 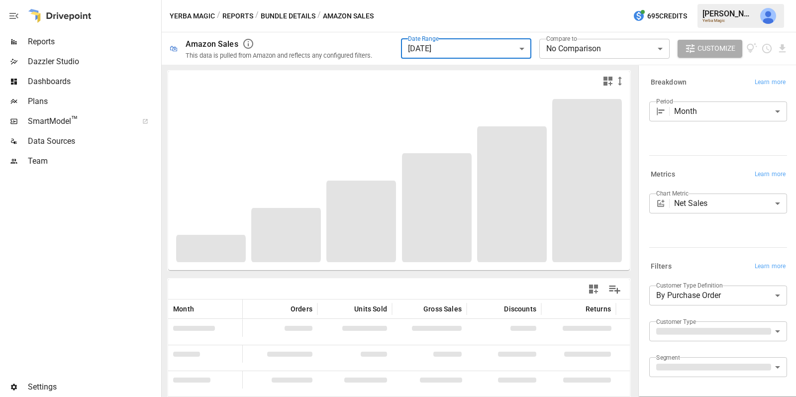 I want to click on img: Julie Wilton, so click(x=768, y=16).